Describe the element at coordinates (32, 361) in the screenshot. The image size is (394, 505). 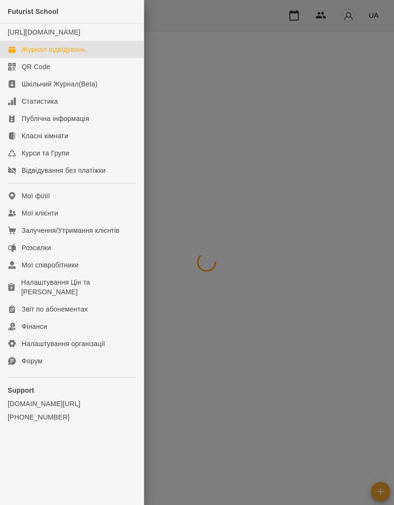
I see `div: Форум` at that location.